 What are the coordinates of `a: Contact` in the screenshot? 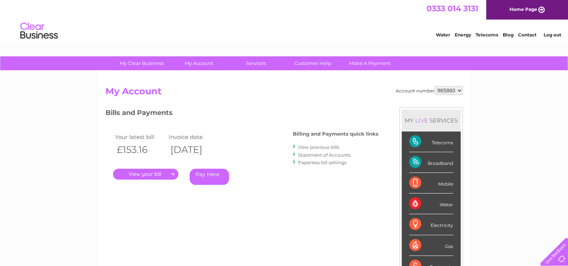 It's located at (527, 35).